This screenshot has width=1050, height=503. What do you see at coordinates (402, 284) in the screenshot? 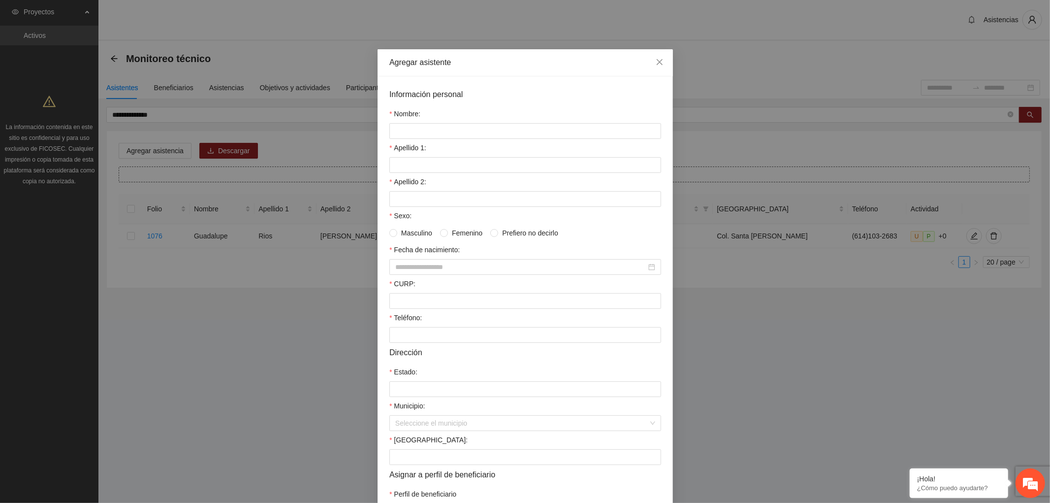
I see `label: CURP:` at bounding box center [402, 284].